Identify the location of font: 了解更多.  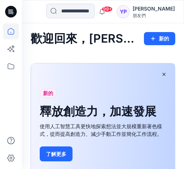
(56, 154).